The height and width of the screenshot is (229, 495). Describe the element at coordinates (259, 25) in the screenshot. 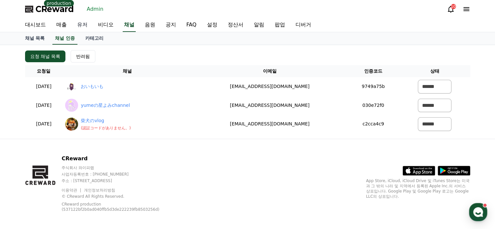

I see `a: 알림` at that location.